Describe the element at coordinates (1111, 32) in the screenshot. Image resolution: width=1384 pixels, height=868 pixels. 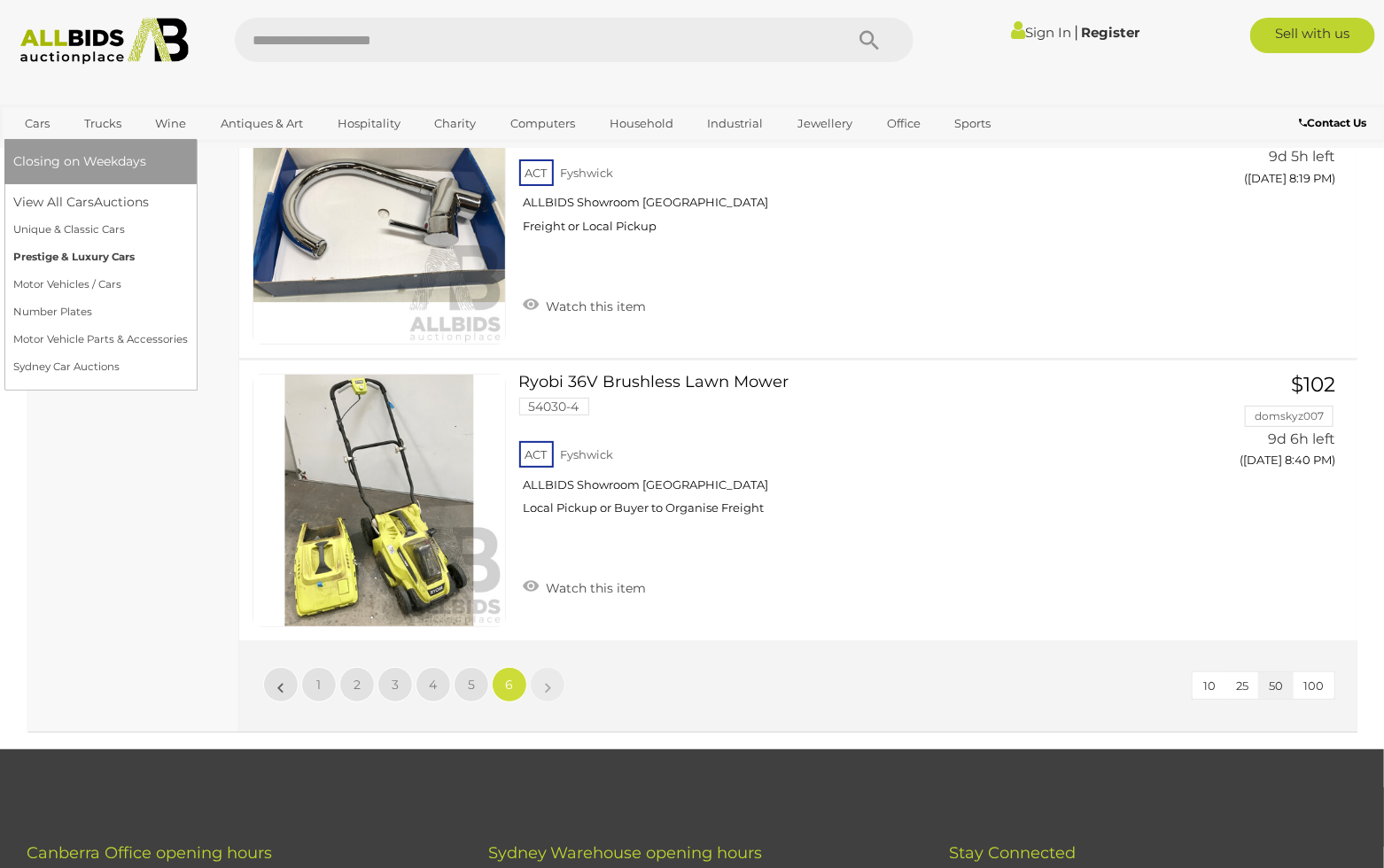
I see `a: Register` at that location.